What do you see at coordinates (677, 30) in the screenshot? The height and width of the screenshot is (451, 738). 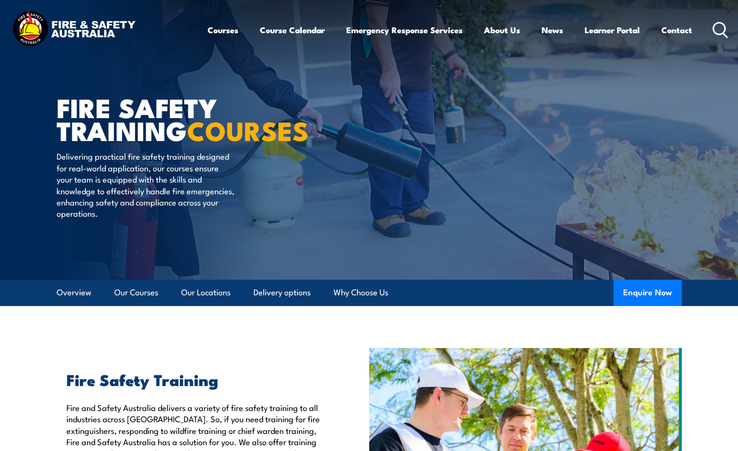 I see `a: Contact` at bounding box center [677, 30].